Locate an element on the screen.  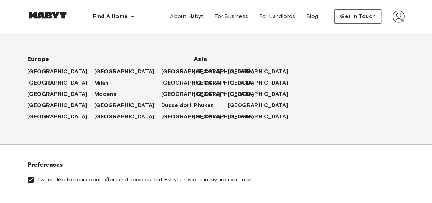
span: For Landlords is located at coordinates (277, 16).